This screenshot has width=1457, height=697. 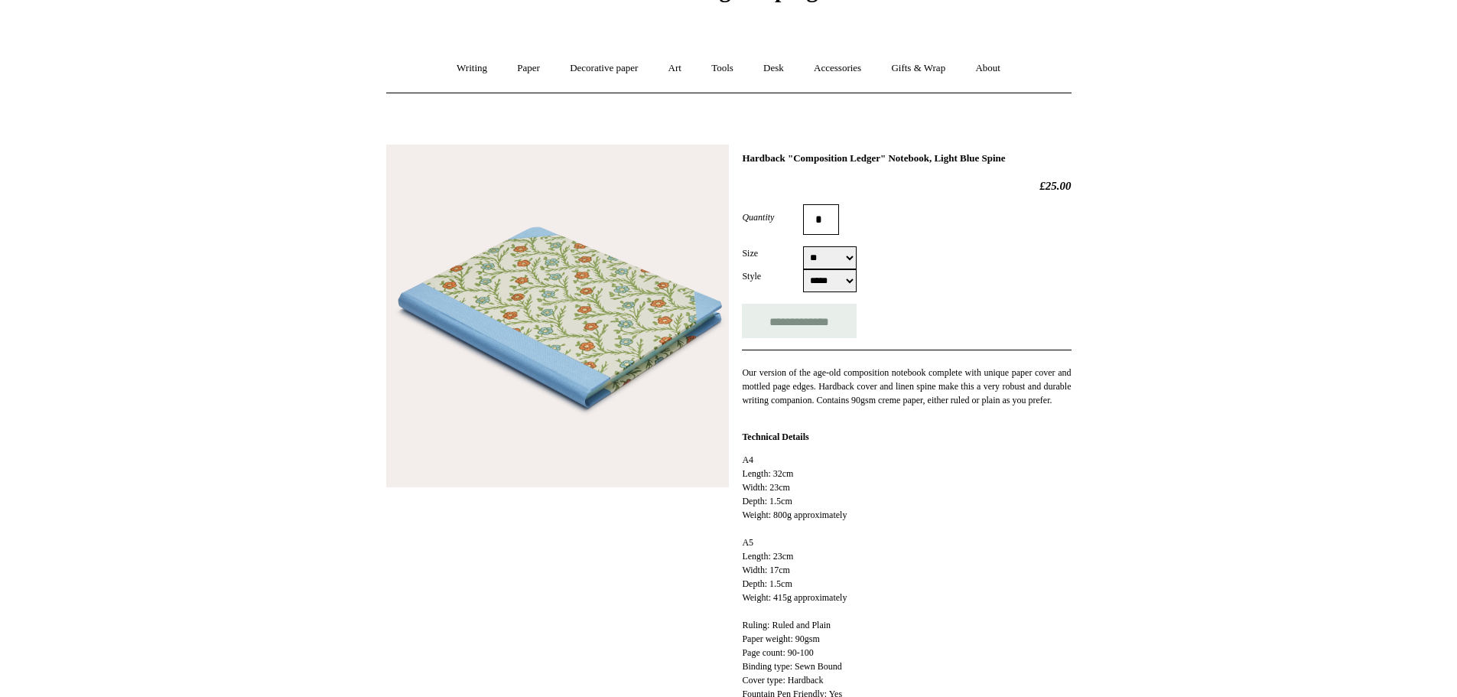 What do you see at coordinates (837, 68) in the screenshot?
I see `a: Accessories` at bounding box center [837, 68].